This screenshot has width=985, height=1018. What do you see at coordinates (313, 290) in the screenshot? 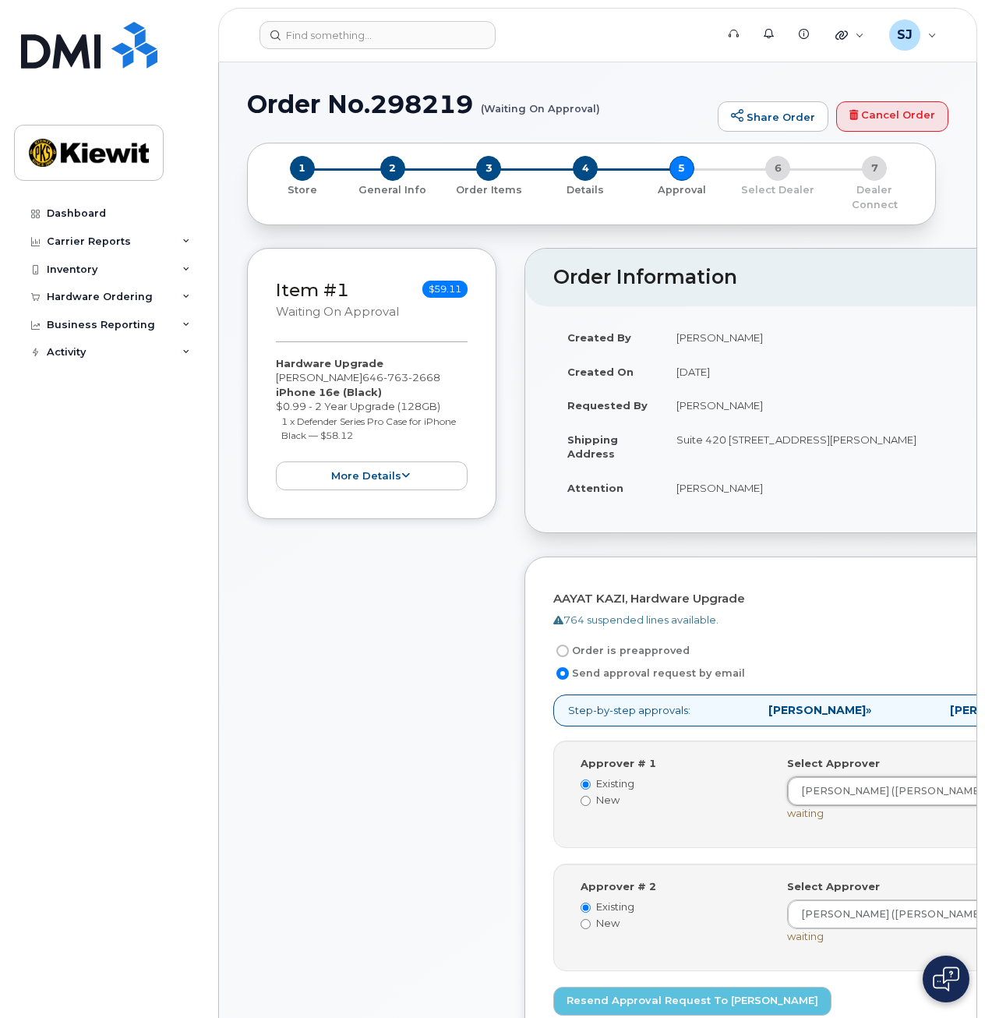
I see `a: Item #1` at bounding box center [313, 290].